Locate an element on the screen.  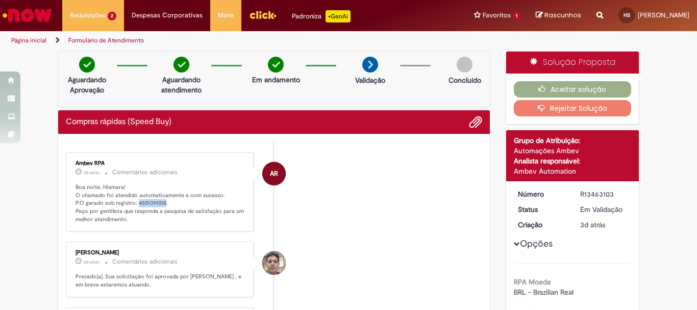
button: Adicionar anexos is located at coordinates (476, 122).